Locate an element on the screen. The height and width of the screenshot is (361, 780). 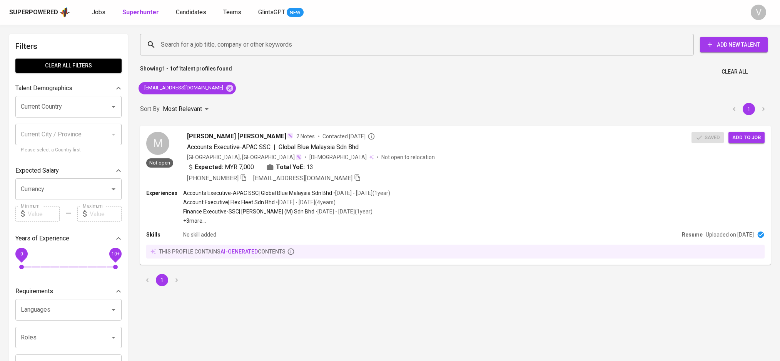
a: Superhunter is located at coordinates (141, 12).